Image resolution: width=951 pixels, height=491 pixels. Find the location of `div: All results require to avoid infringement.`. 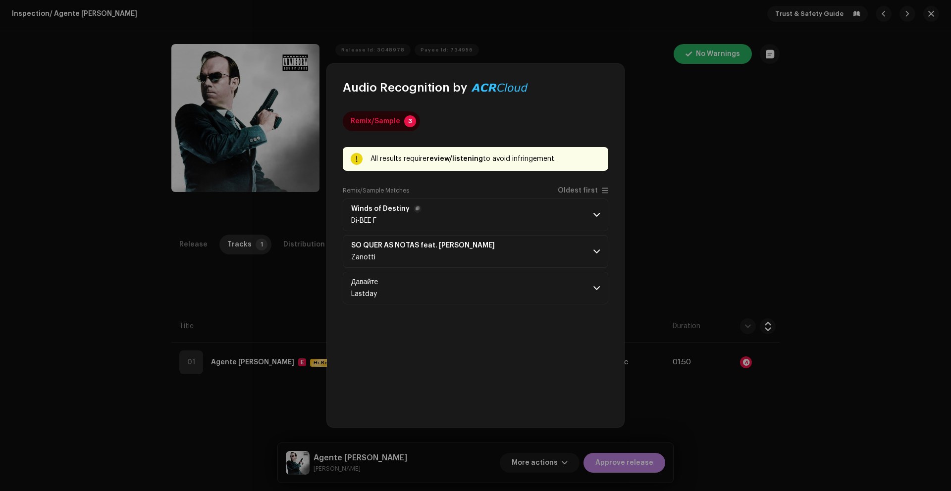

div: All results require to avoid infringement. is located at coordinates (485, 159).